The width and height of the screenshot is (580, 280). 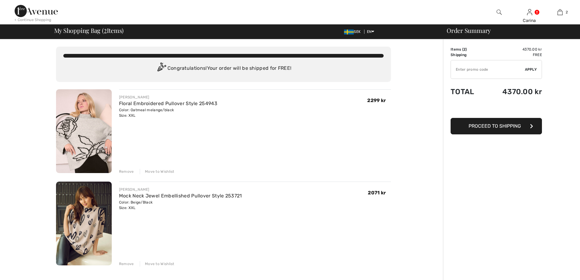 I want to click on img: My Bag, so click(x=560, y=12).